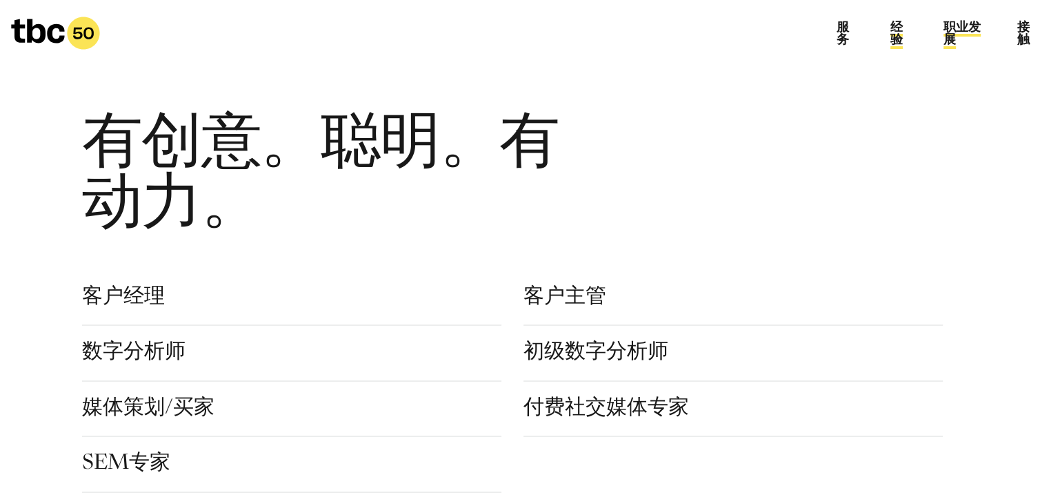 The image size is (1049, 504). Describe the element at coordinates (1024, 33) in the screenshot. I see `font: 接触` at that location.